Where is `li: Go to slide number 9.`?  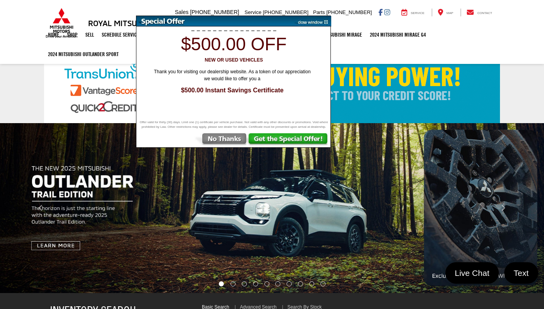 li: Go to slide number 9. is located at coordinates (312, 284).